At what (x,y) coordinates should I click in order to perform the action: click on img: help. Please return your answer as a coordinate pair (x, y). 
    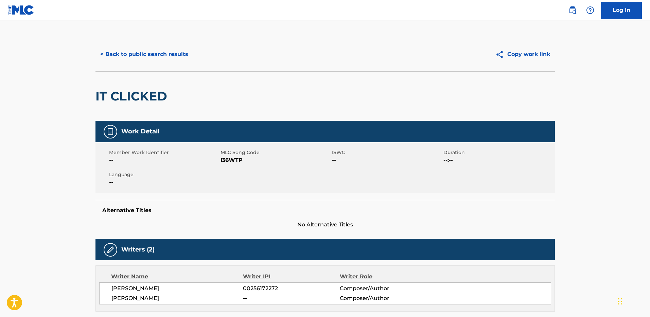
    Looking at the image, I should click on (590, 10).